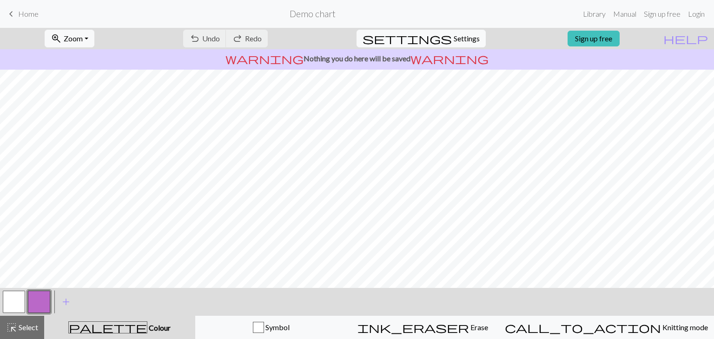 This screenshot has width=714, height=339. Describe the element at coordinates (583, 328) in the screenshot. I see `span: call_to_action` at that location.